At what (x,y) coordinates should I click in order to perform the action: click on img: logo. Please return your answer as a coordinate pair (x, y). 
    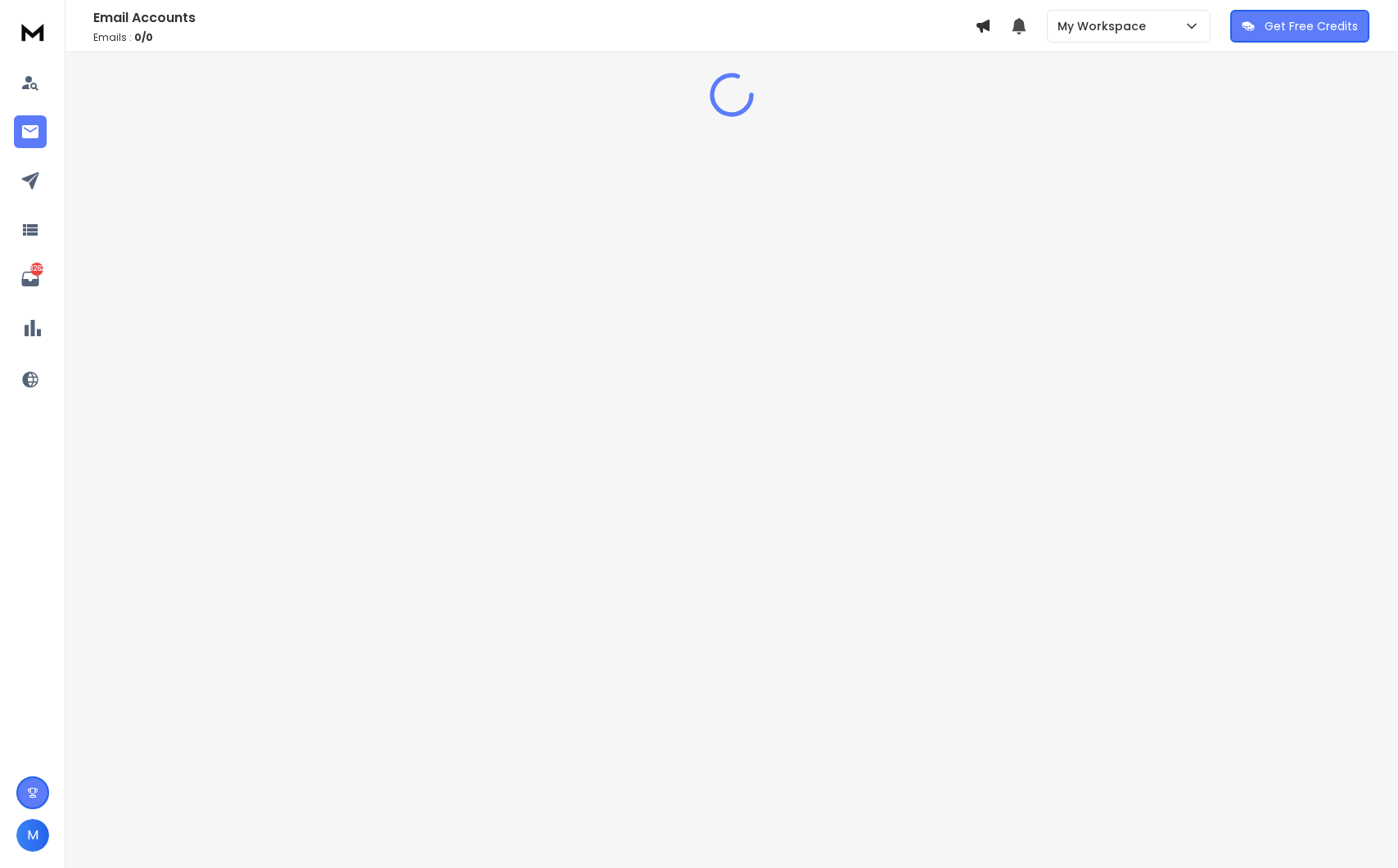
    Looking at the image, I should click on (32, 31).